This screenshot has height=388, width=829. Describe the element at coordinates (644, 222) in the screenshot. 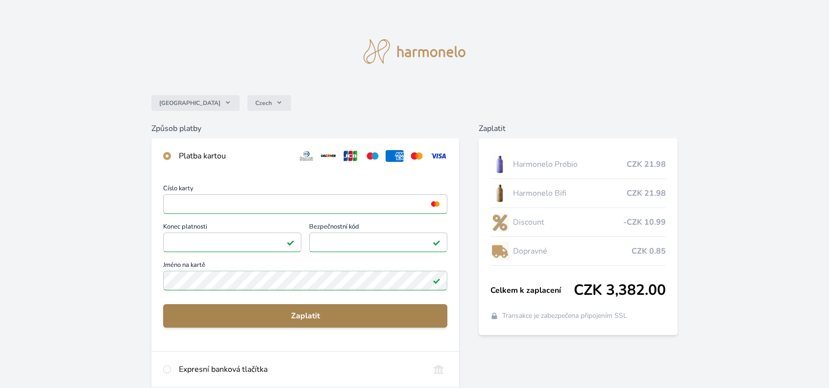

I see `span: -CZK 10.99` at that location.